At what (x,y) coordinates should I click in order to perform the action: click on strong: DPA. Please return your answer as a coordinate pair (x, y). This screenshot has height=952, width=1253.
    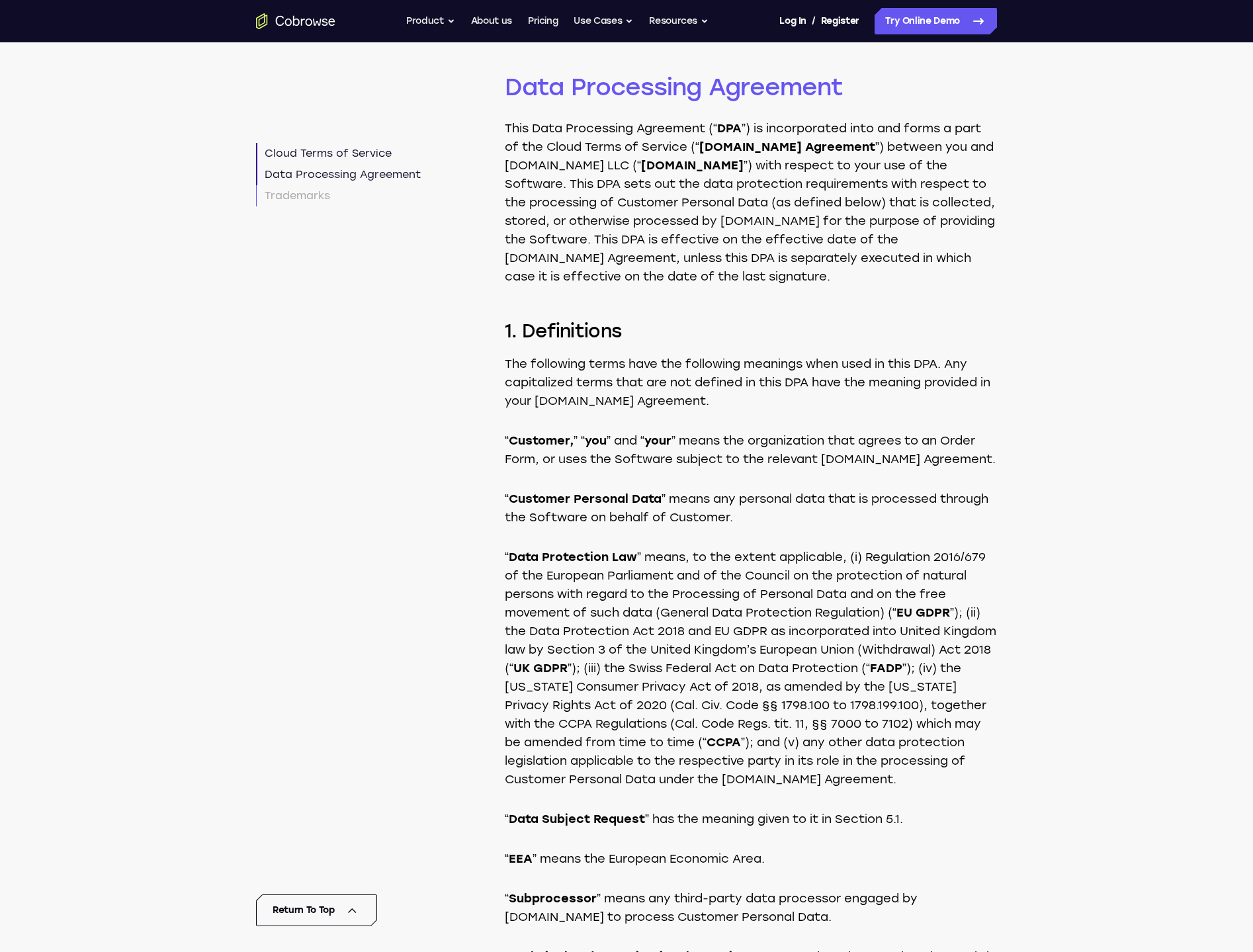
    Looking at the image, I should click on (729, 129).